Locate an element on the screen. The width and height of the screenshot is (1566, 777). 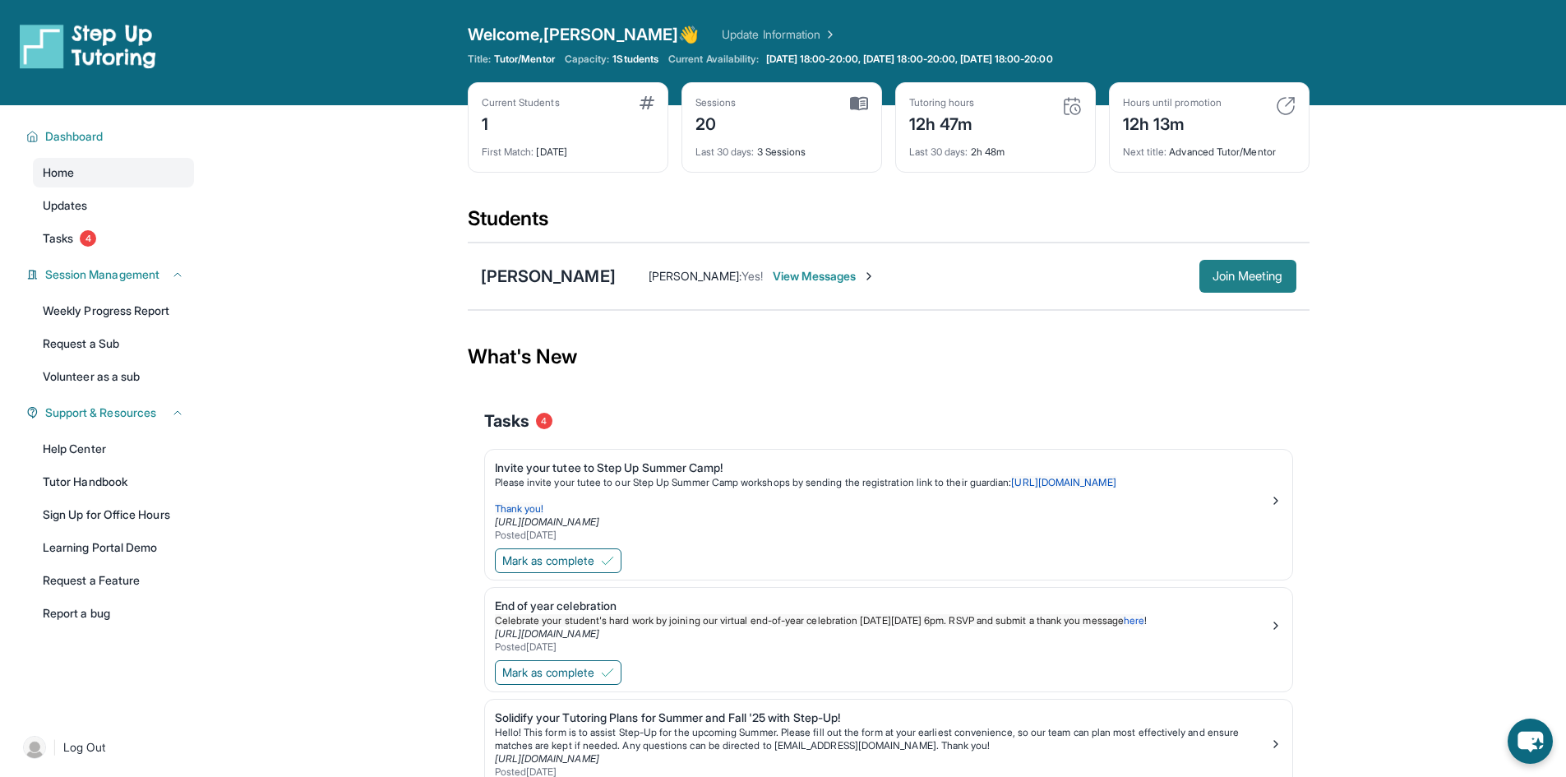
button: chat-button is located at coordinates (1529, 740).